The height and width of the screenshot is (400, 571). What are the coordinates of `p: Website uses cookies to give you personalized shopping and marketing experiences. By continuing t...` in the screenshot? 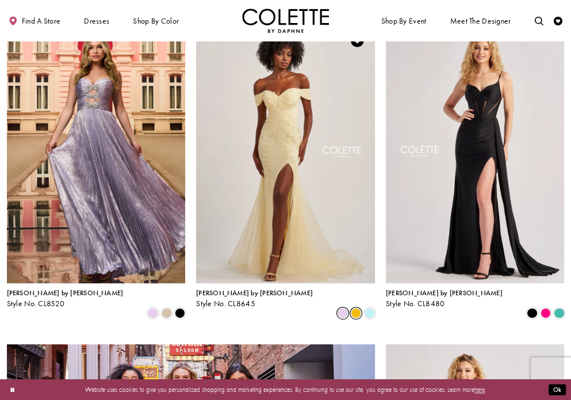 It's located at (285, 389).